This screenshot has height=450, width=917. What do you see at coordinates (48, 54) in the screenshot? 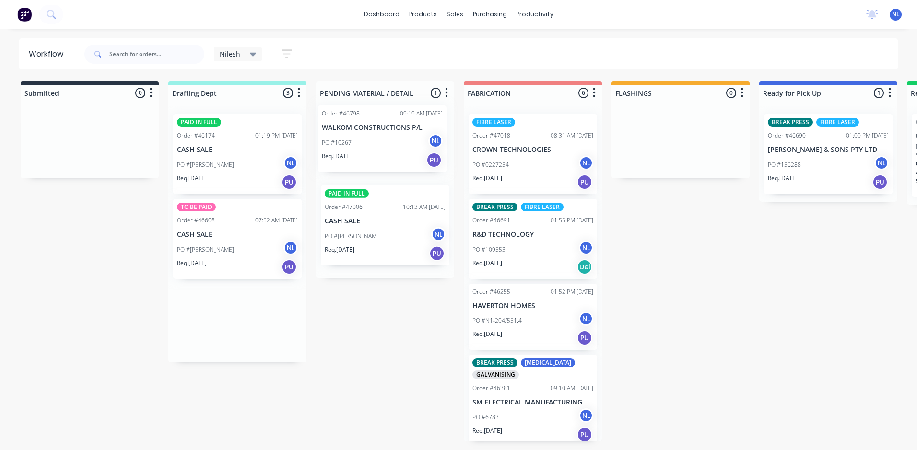
I see `div: Workflow` at bounding box center [48, 54].